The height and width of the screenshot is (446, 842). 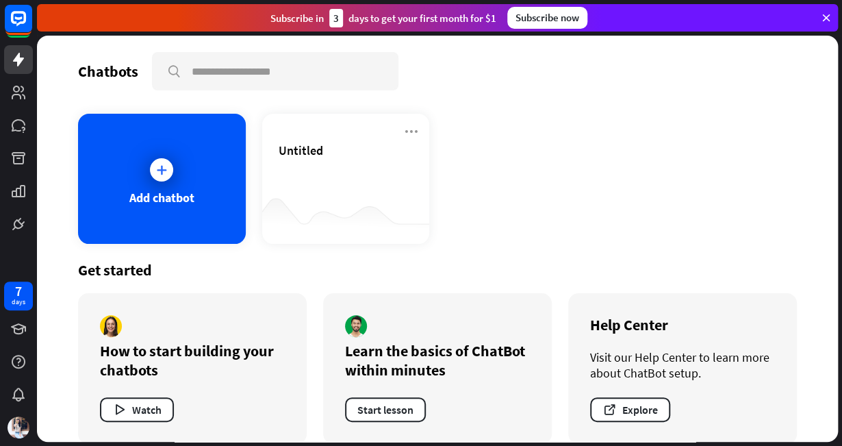 What do you see at coordinates (385, 409) in the screenshot?
I see `button: Start lesson` at bounding box center [385, 409].